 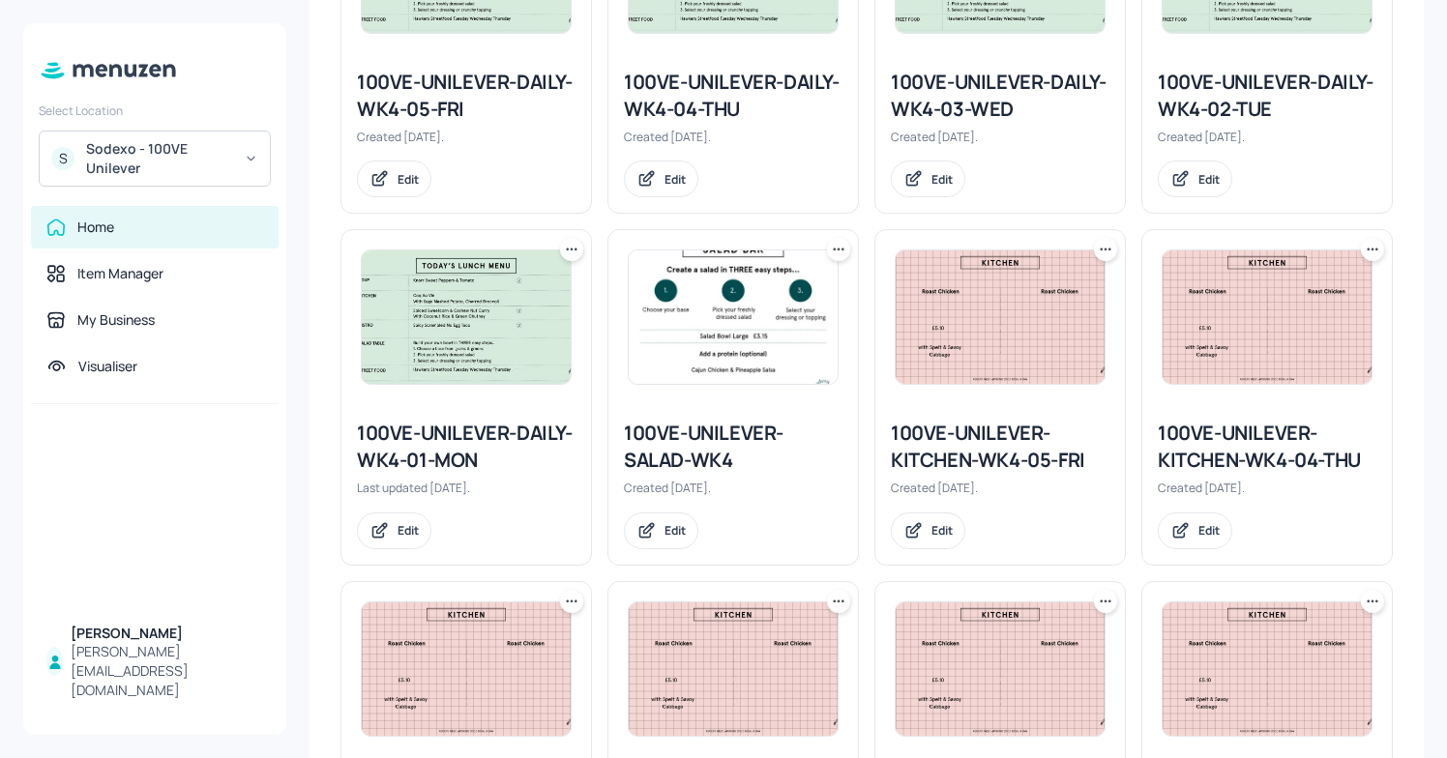 What do you see at coordinates (120, 274) in the screenshot?
I see `div: Item Manager` at bounding box center [120, 274].